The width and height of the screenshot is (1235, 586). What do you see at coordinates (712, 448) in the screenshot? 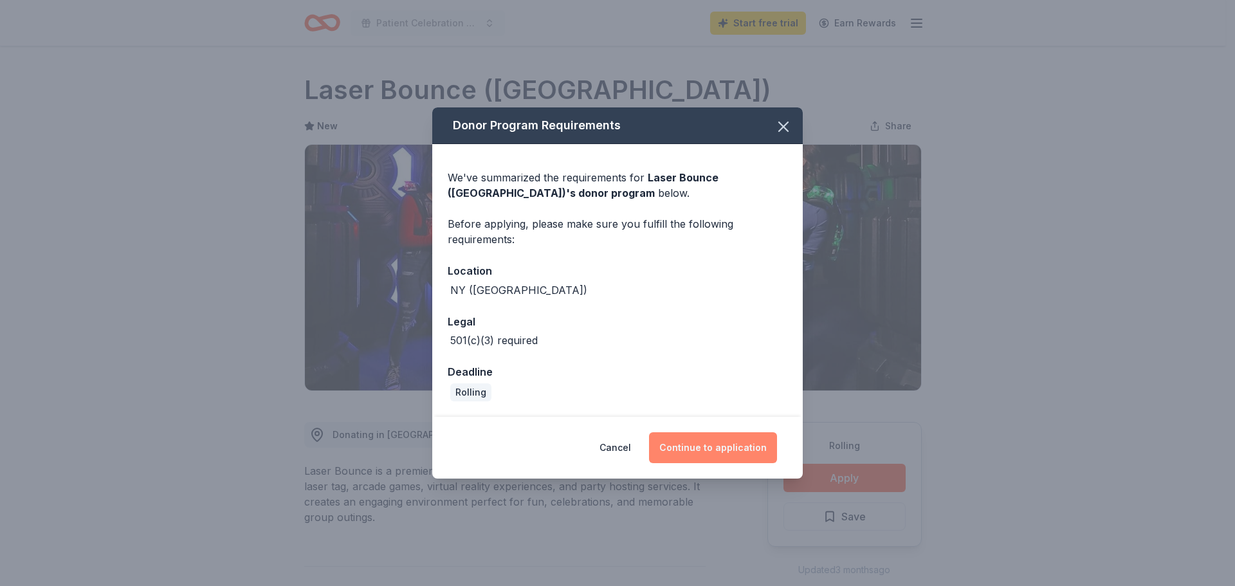
I see `button: Continue to application` at bounding box center [712, 448].